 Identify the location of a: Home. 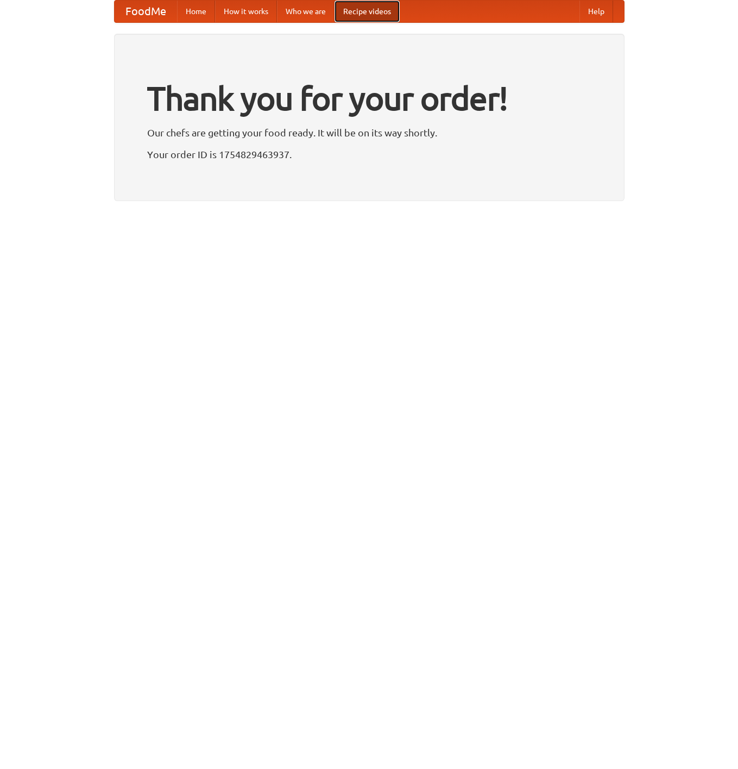
(196, 11).